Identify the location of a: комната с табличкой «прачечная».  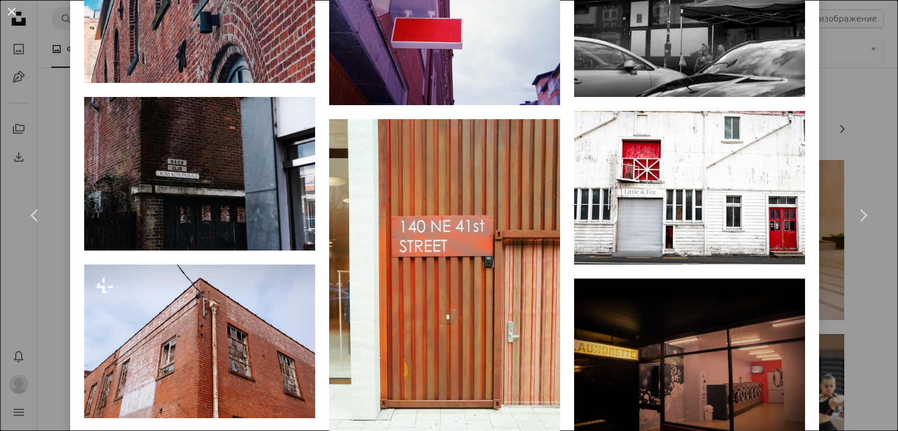
(689, 365).